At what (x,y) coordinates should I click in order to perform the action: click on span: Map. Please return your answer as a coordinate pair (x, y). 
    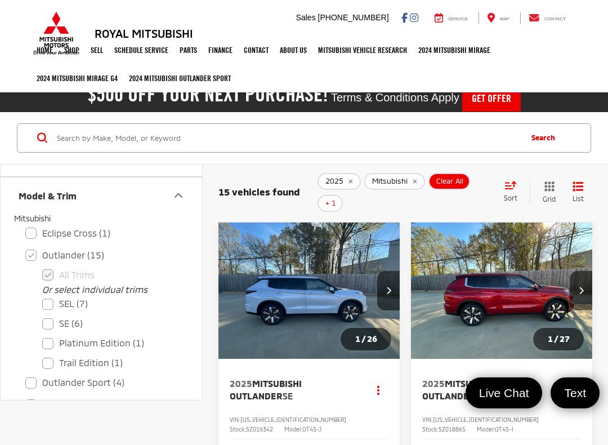
    Looking at the image, I should click on (505, 19).